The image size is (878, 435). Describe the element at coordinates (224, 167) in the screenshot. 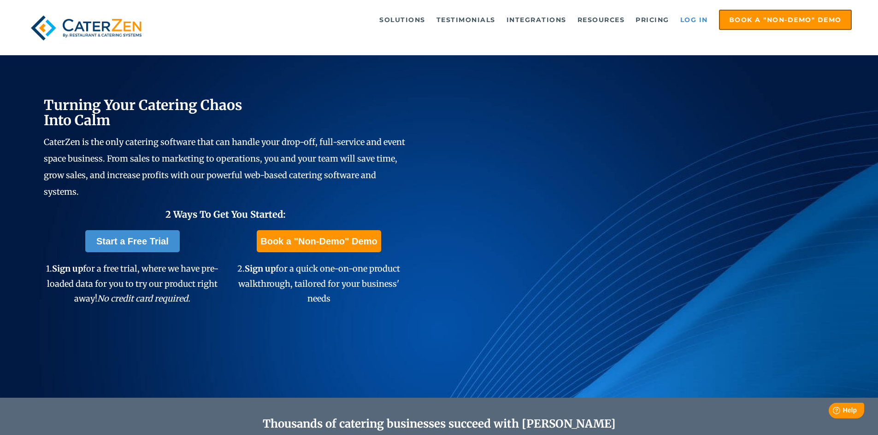

I see `span: CaterZen is the only catering software that can handle your drop-off, full-service and event spac...` at that location.